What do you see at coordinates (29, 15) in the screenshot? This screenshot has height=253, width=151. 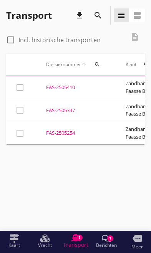 I see `div: Transport` at bounding box center [29, 15].